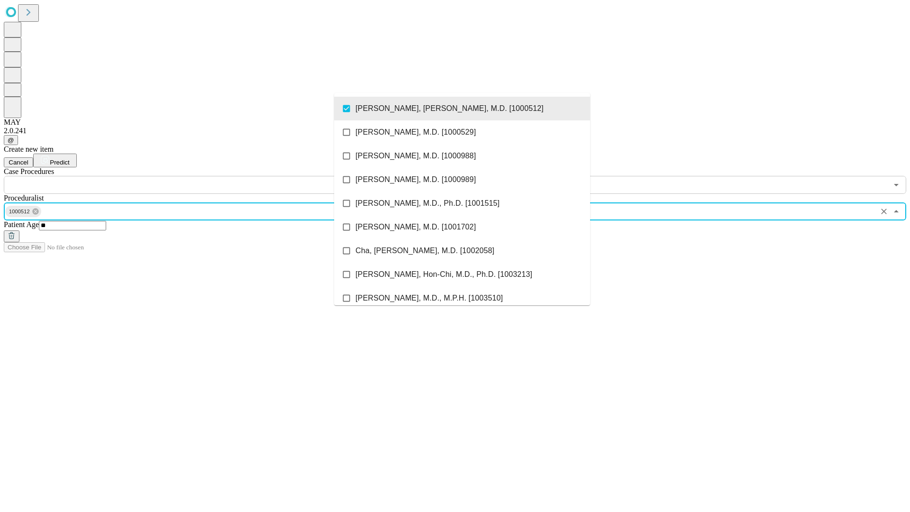 The image size is (910, 512). Describe the element at coordinates (23, 211) in the screenshot. I see `div: 1000512` at that location.